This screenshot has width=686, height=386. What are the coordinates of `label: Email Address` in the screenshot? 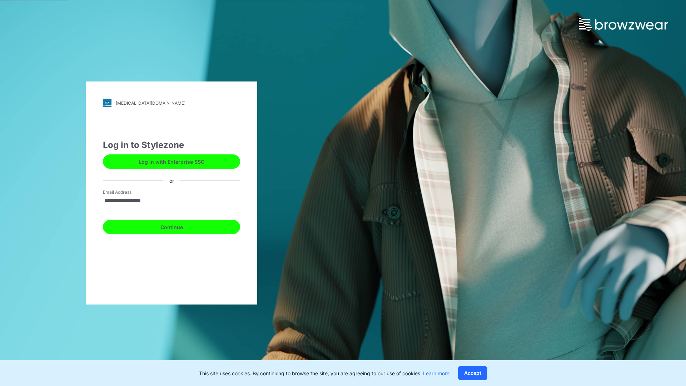 It's located at (128, 192).